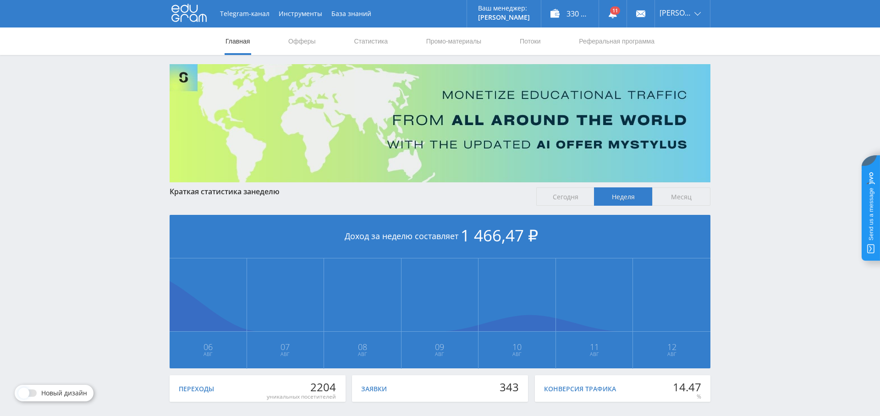 The image size is (880, 416). I want to click on img: Banner, so click(440, 123).